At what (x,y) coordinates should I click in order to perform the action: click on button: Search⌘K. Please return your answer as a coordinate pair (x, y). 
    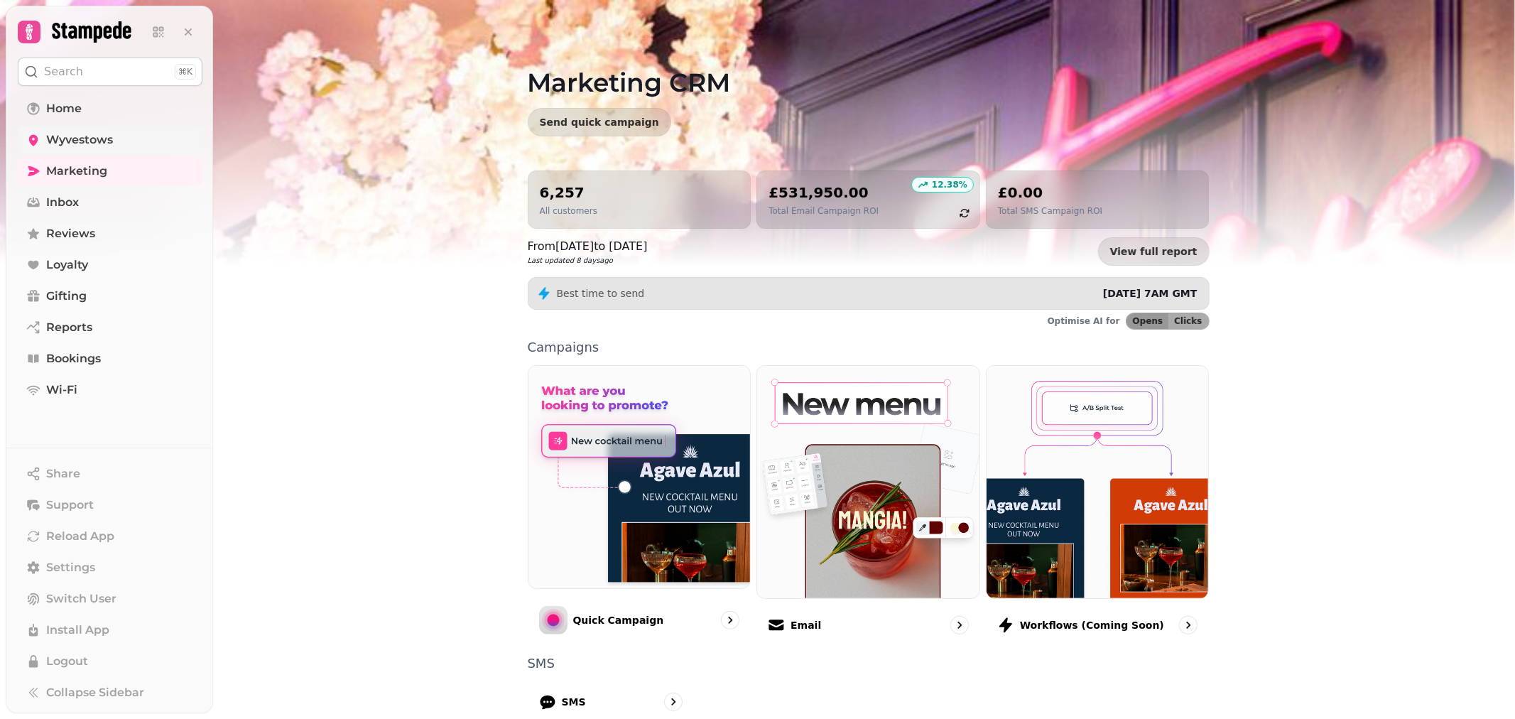
    Looking at the image, I should click on (110, 72).